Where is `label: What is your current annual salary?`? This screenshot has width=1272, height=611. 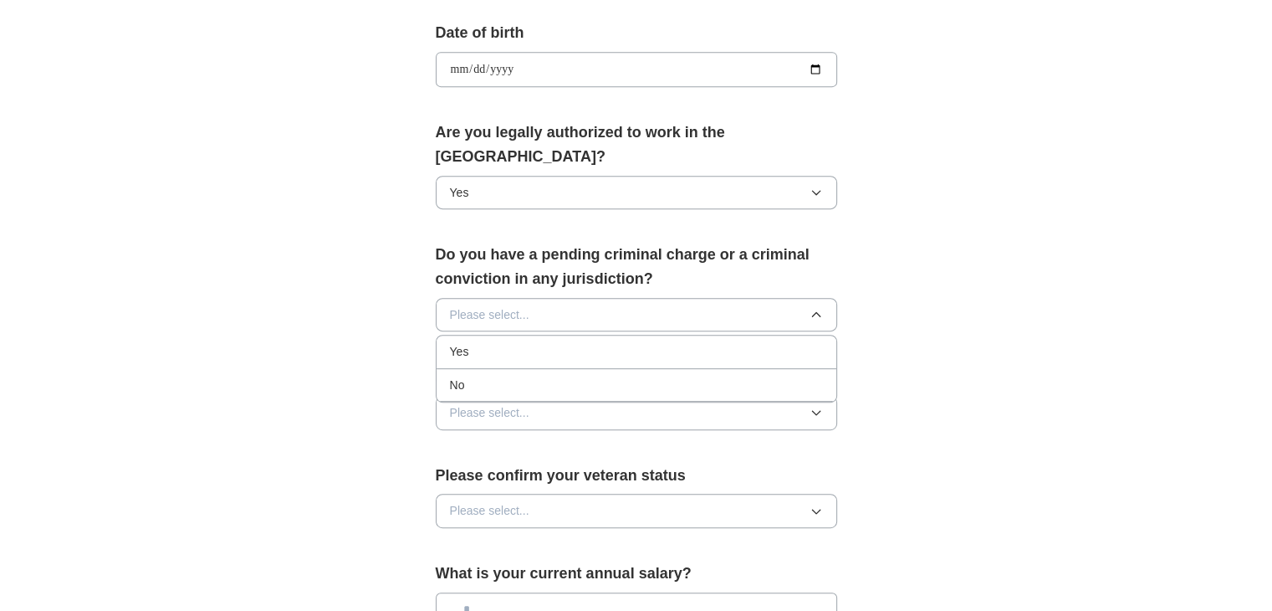
label: What is your current annual salary? is located at coordinates (636, 573).